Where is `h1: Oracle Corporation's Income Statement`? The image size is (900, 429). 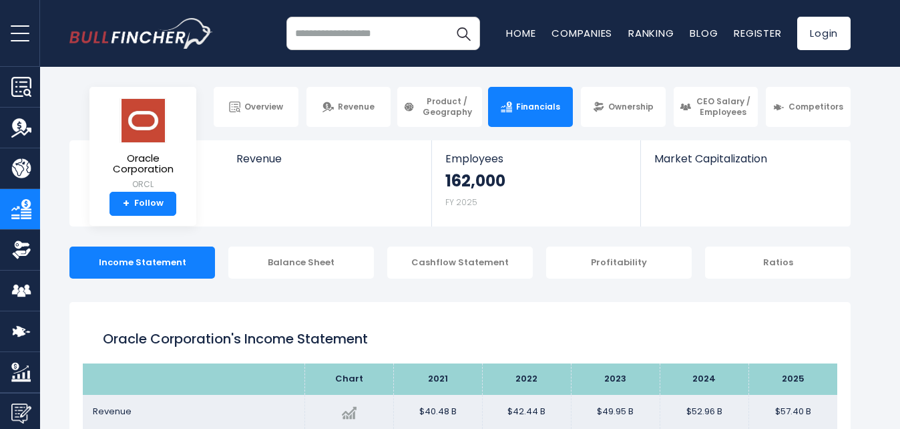 h1: Oracle Corporation's Income Statement is located at coordinates (460, 339).